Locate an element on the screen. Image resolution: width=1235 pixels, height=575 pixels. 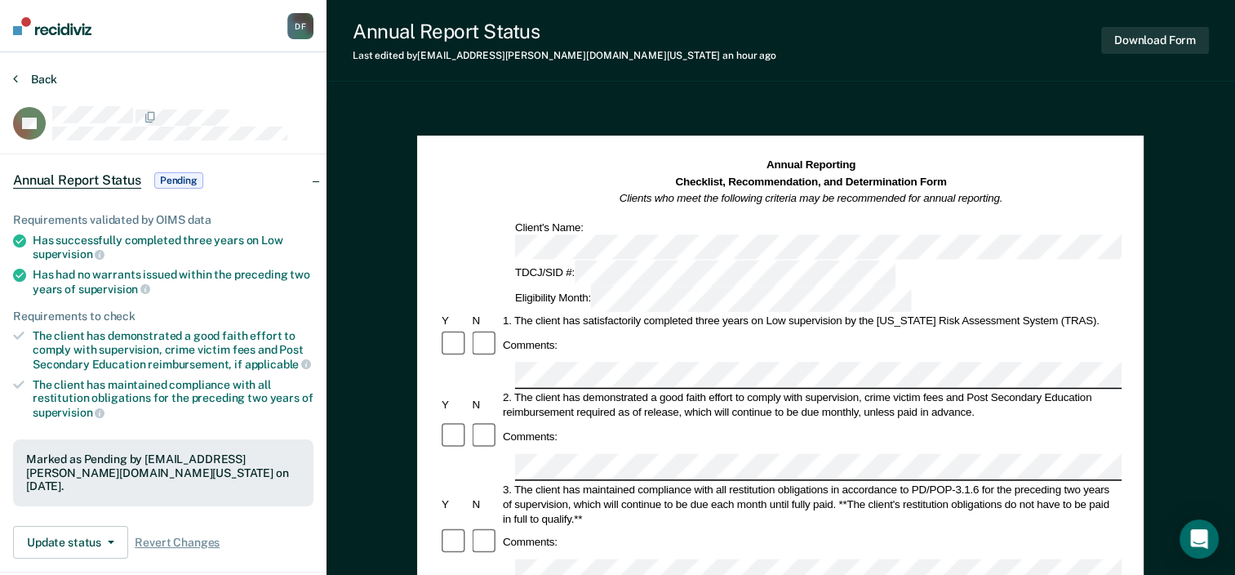
strong: Checklist, Recommendation, and Determination Form is located at coordinates (811, 181).